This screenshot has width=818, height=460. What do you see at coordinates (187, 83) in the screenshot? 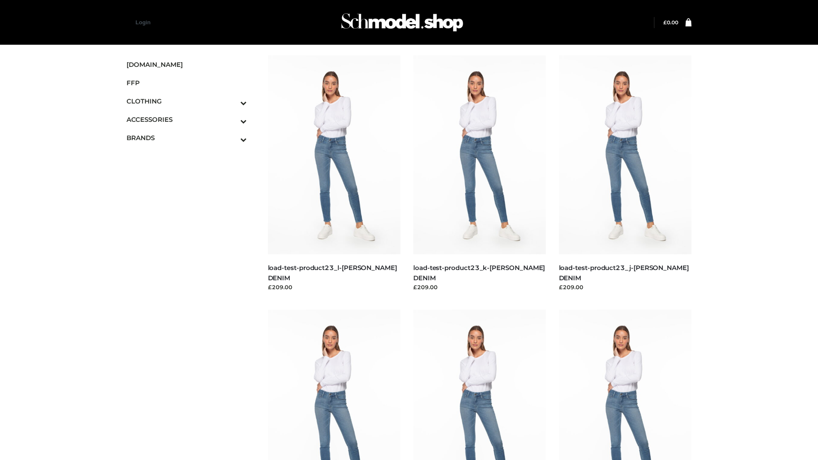
I see `a: FFP` at bounding box center [187, 83].